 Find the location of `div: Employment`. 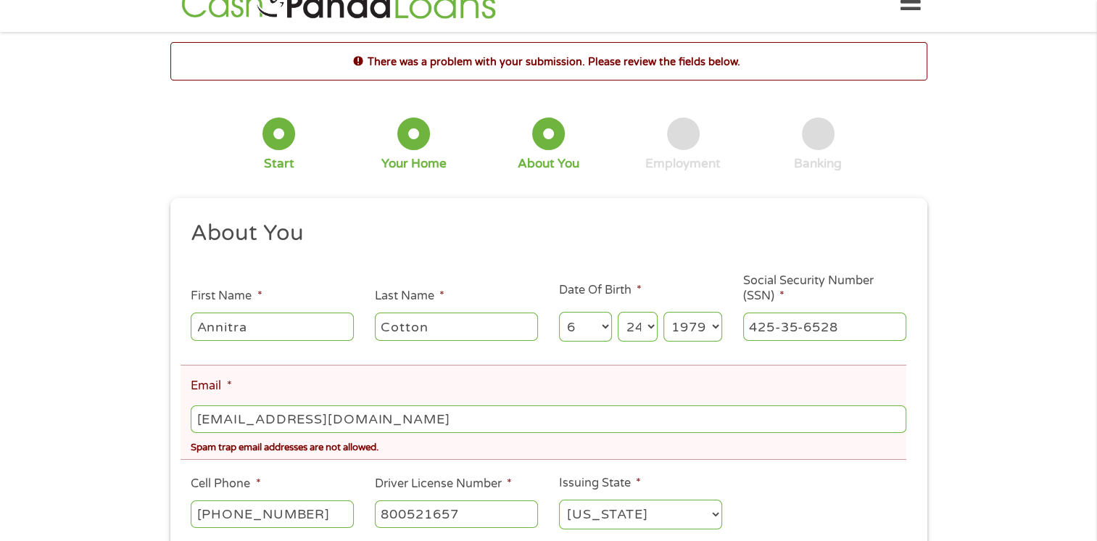

div: Employment is located at coordinates (683, 164).